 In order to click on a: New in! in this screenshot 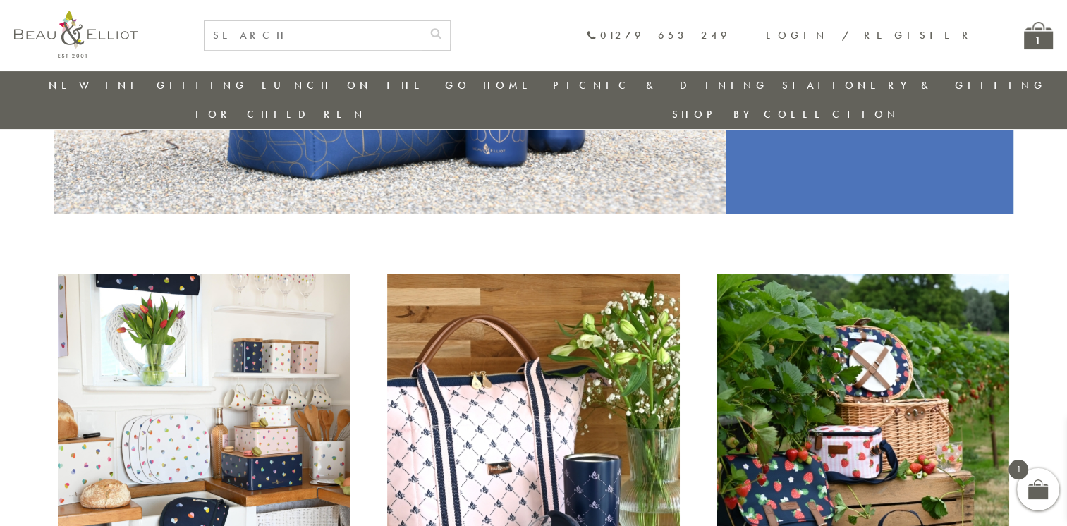, I will do `click(96, 85)`.